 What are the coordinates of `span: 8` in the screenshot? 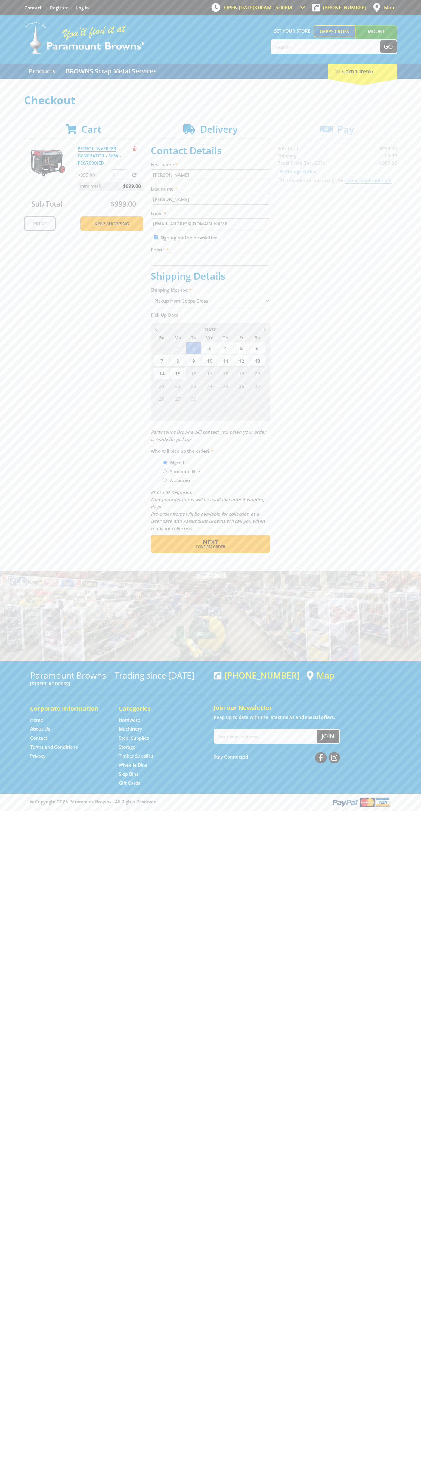 It's located at (209, 411).